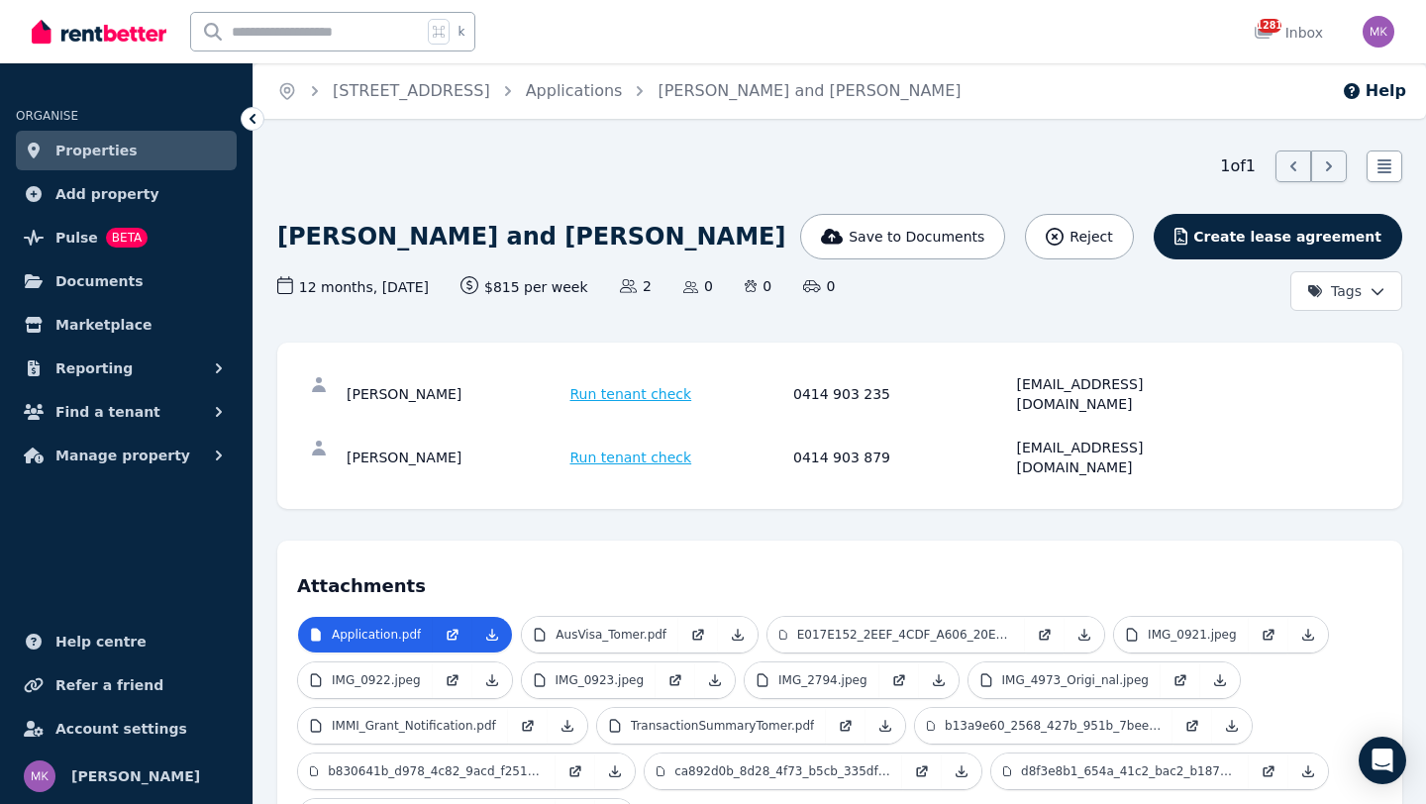 This screenshot has height=804, width=1426. Describe the element at coordinates (126, 151) in the screenshot. I see `a: Properties` at that location.